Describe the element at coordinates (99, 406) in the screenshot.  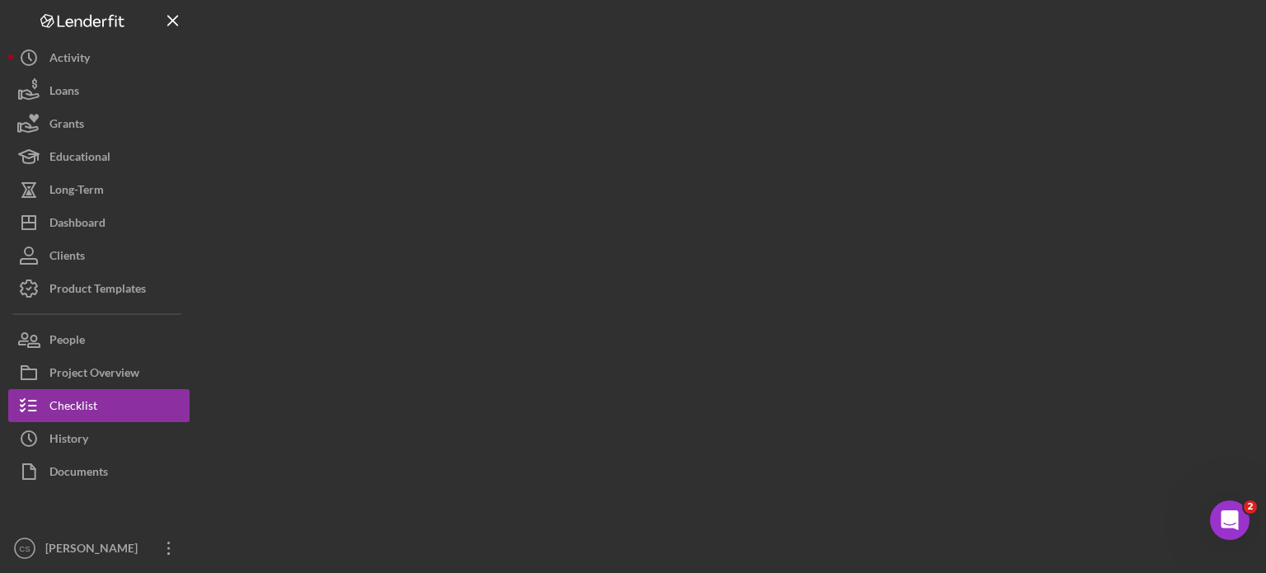
I see `a: Checklist` at that location.